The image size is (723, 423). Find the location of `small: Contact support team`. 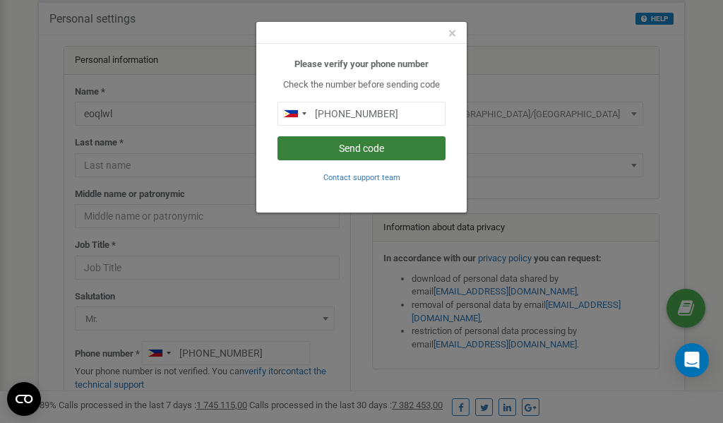

small: Contact support team is located at coordinates (362, 177).